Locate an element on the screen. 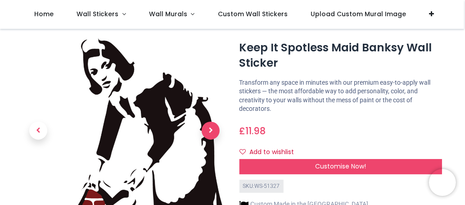  span: Wall Murals is located at coordinates (168, 14).